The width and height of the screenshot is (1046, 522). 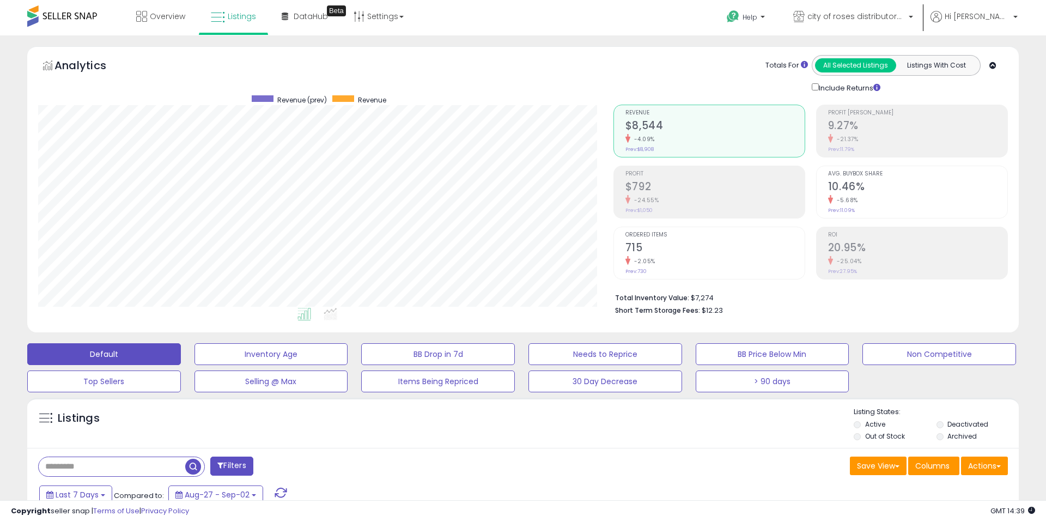 I want to click on span: Last 7 Days, so click(x=77, y=495).